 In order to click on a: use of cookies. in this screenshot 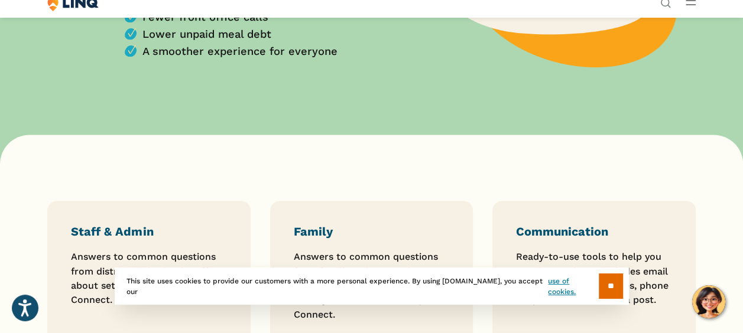, I will do `click(573, 287)`.